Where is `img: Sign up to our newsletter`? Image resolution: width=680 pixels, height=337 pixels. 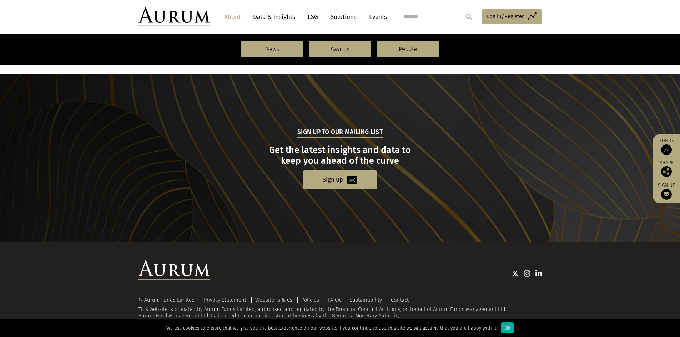 img: Sign up to our newsletter is located at coordinates (666, 194).